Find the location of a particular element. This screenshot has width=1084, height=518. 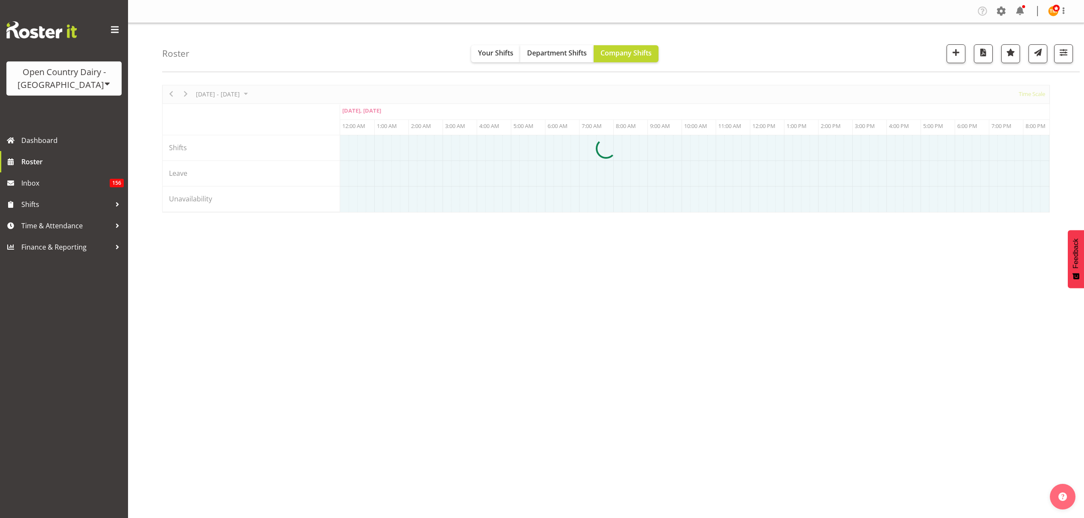

img: Rosterit website logo is located at coordinates (41, 30).